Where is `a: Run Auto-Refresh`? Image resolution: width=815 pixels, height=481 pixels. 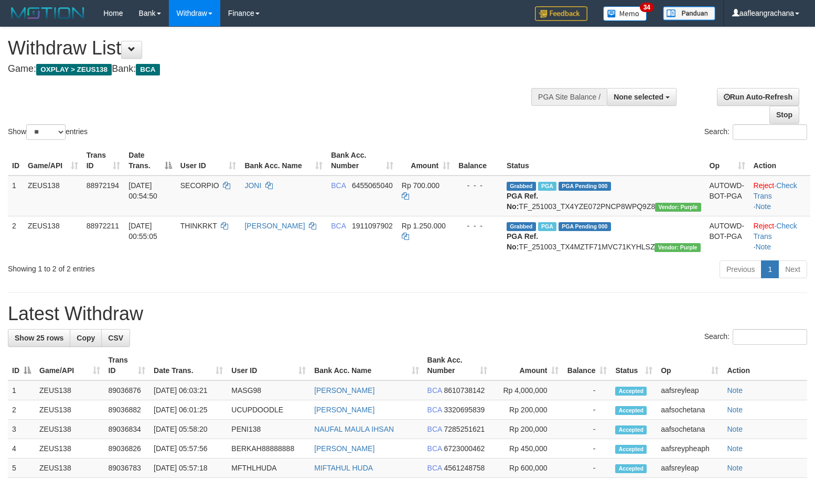
a: Run Auto-Refresh is located at coordinates (758, 97).